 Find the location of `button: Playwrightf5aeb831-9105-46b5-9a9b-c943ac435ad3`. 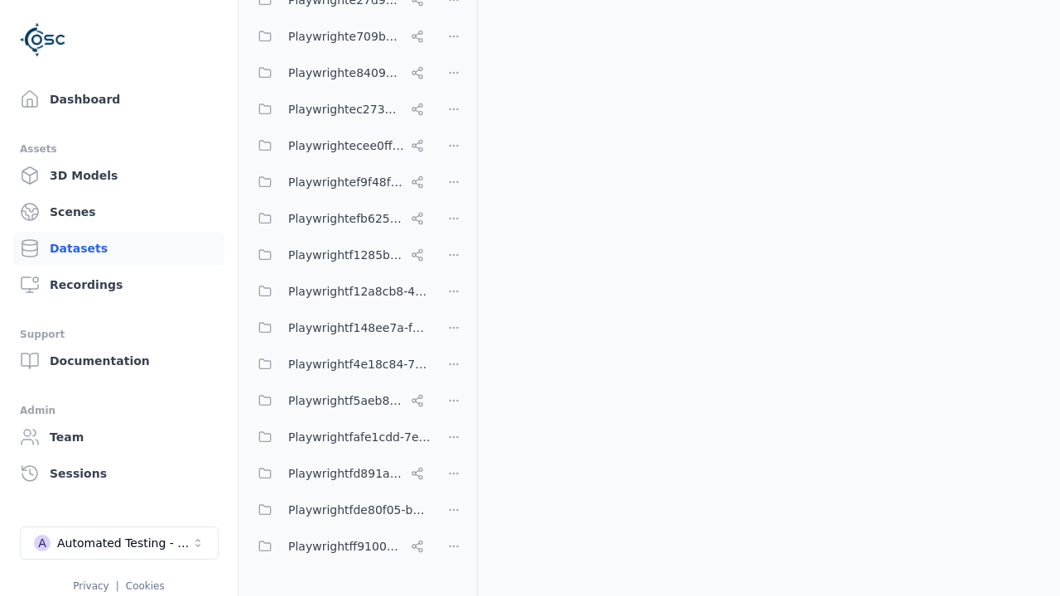

button: Playwrightf5aeb831-9105-46b5-9a9b-c943ac435ad3 is located at coordinates (339, 401).